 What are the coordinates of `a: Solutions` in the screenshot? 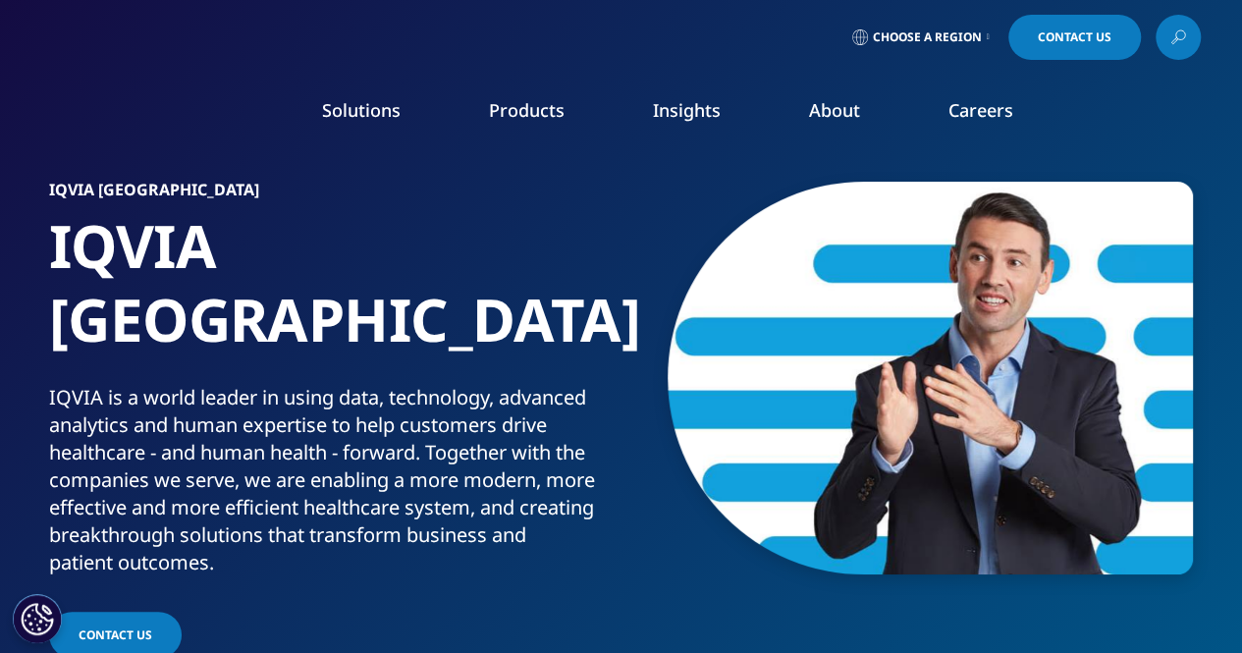 It's located at (361, 110).